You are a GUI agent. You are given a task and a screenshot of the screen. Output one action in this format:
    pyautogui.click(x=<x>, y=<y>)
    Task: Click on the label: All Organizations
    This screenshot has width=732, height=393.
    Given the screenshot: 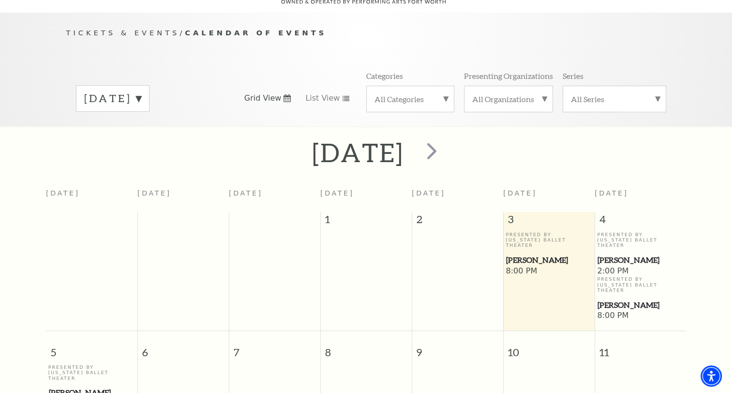 What is the action you would take?
    pyautogui.click(x=508, y=99)
    